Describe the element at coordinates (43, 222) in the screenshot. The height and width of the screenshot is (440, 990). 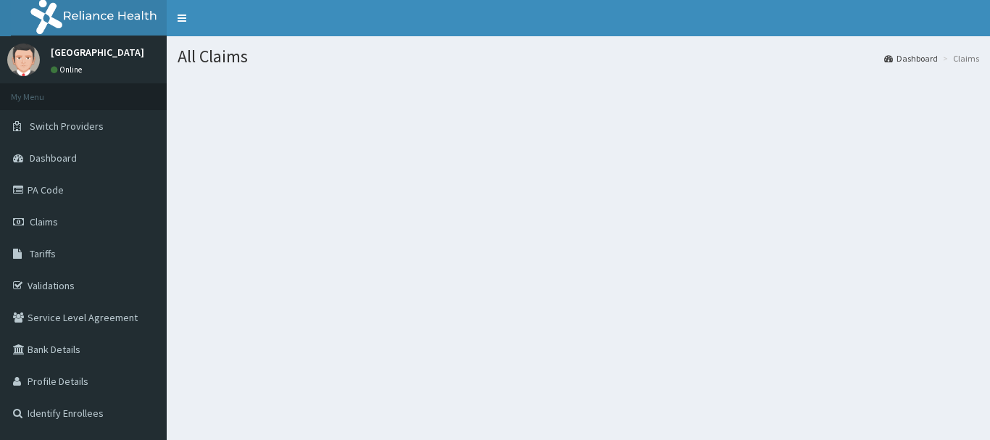
I see `span: Claims` at that location.